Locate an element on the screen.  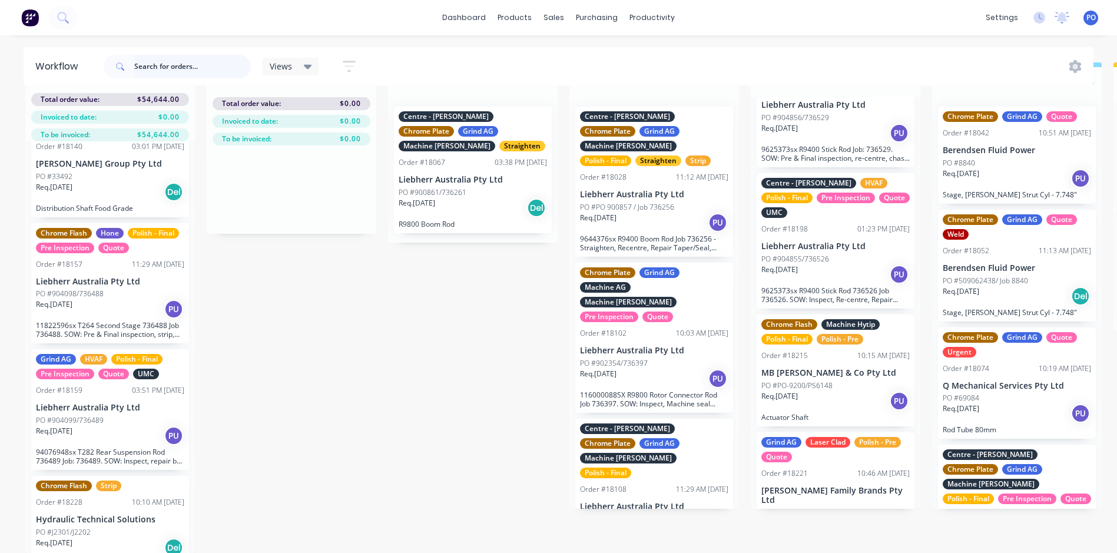
div: purchasing is located at coordinates (596, 18).